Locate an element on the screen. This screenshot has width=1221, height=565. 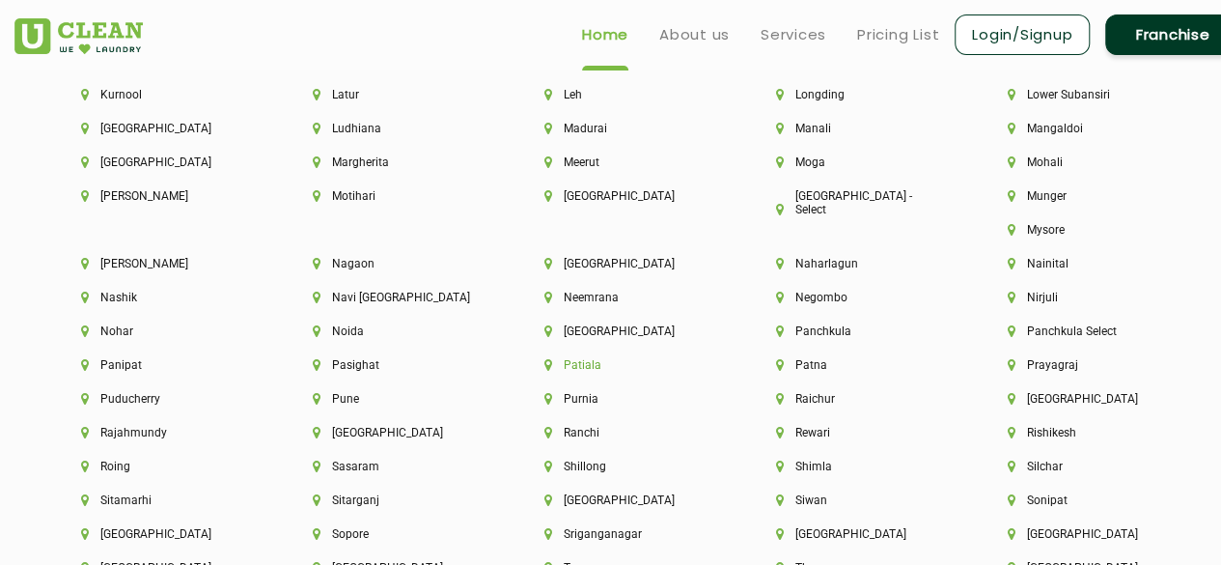
li: Pasighat is located at coordinates (396, 365).